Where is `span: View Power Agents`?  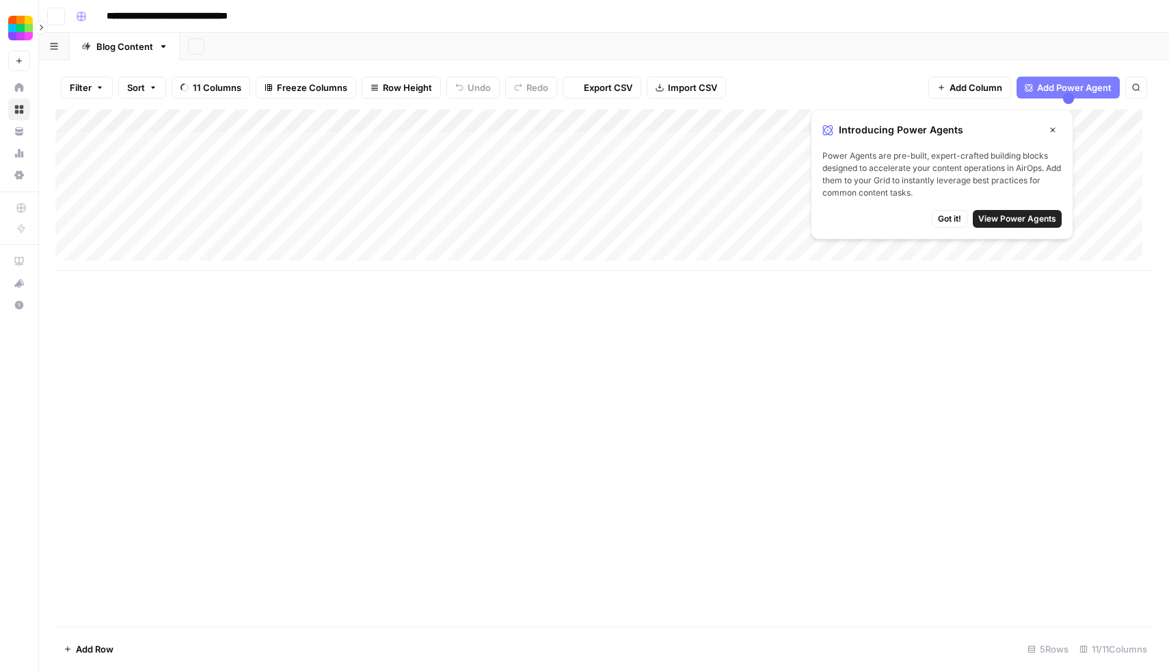 span: View Power Agents is located at coordinates (1017, 219).